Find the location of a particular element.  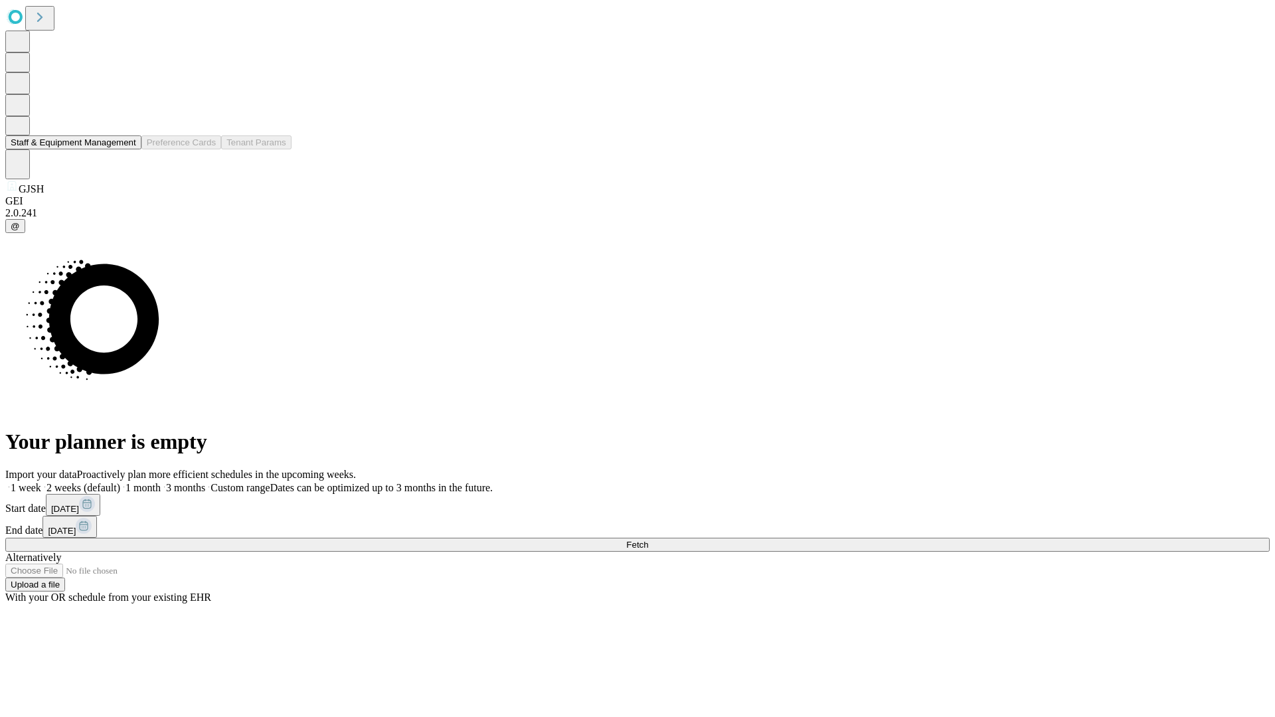

span: Import your data is located at coordinates (41, 474).